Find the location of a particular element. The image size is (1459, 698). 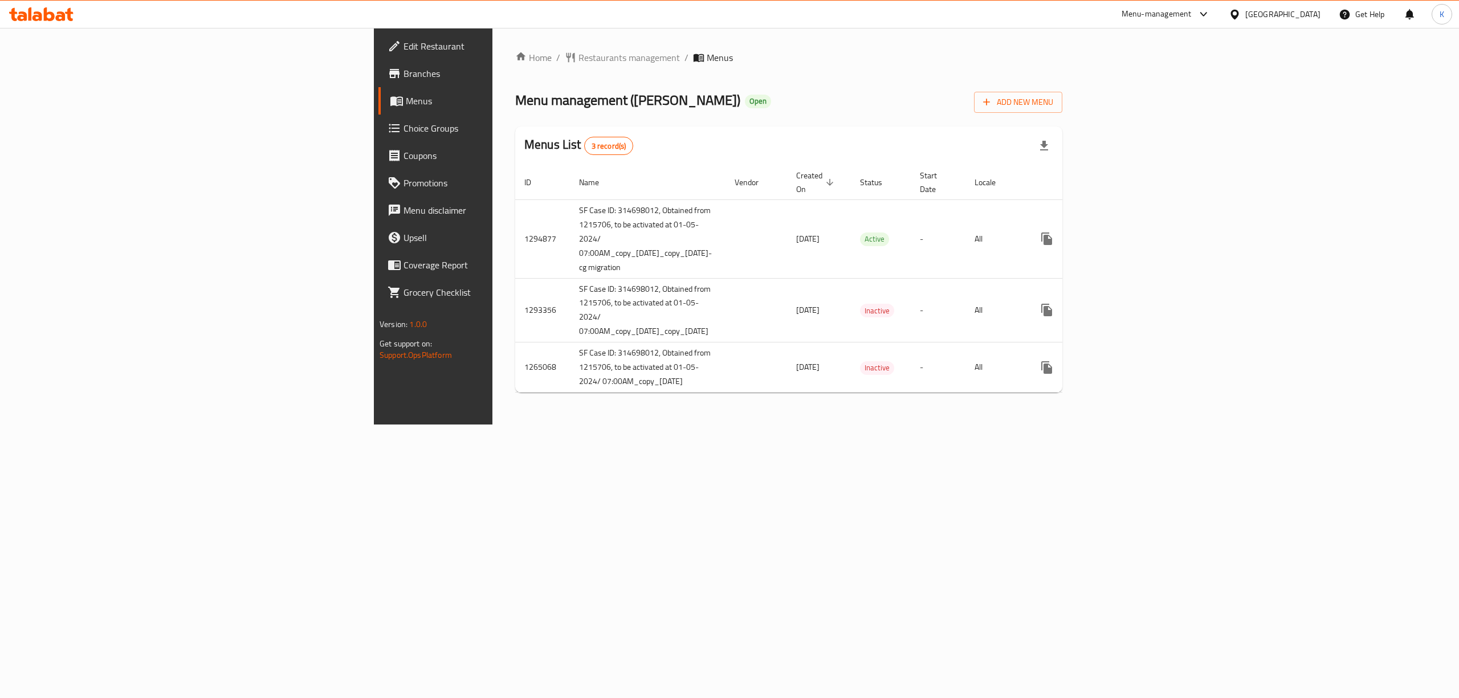

a: Edit Restaurant is located at coordinates (498, 46).